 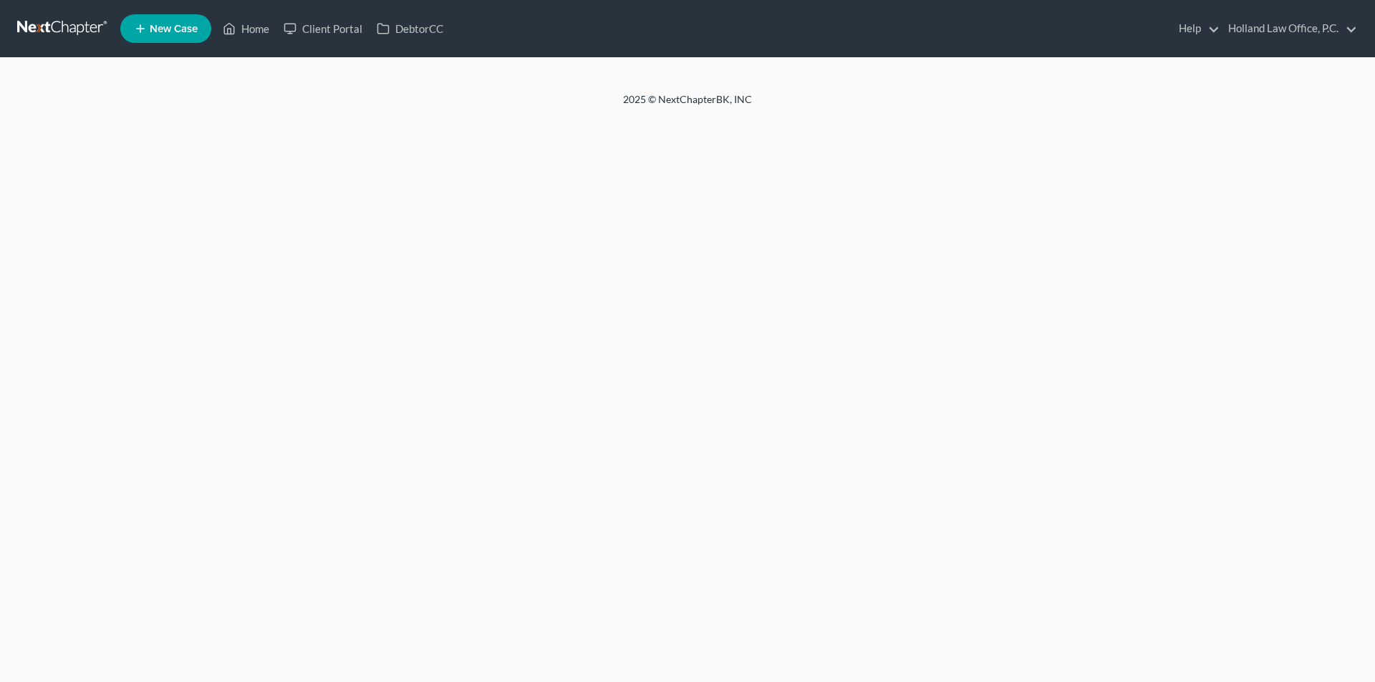 I want to click on a: Client Portal, so click(x=323, y=29).